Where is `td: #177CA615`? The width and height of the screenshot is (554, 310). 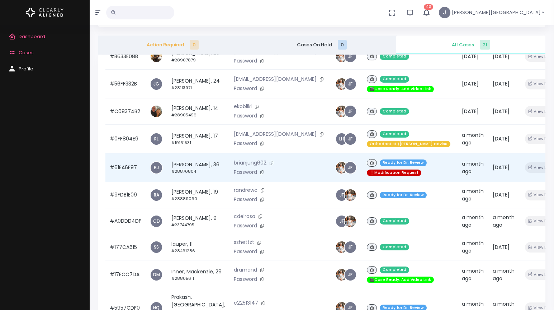
td: #177CA615 is located at coordinates (126, 247).